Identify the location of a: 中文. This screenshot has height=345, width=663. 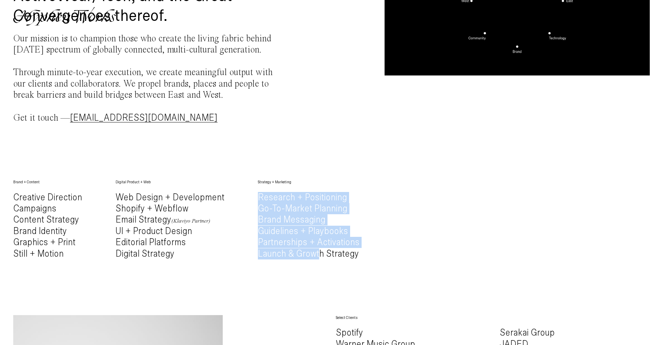
(641, 15).